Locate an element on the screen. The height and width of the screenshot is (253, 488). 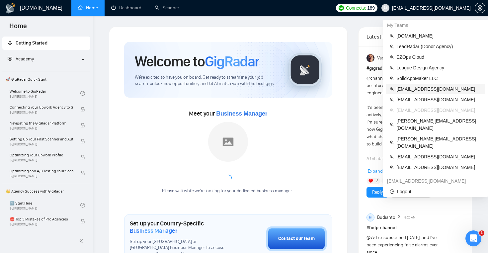
a: dashboardDashboard is located at coordinates (126, 8).